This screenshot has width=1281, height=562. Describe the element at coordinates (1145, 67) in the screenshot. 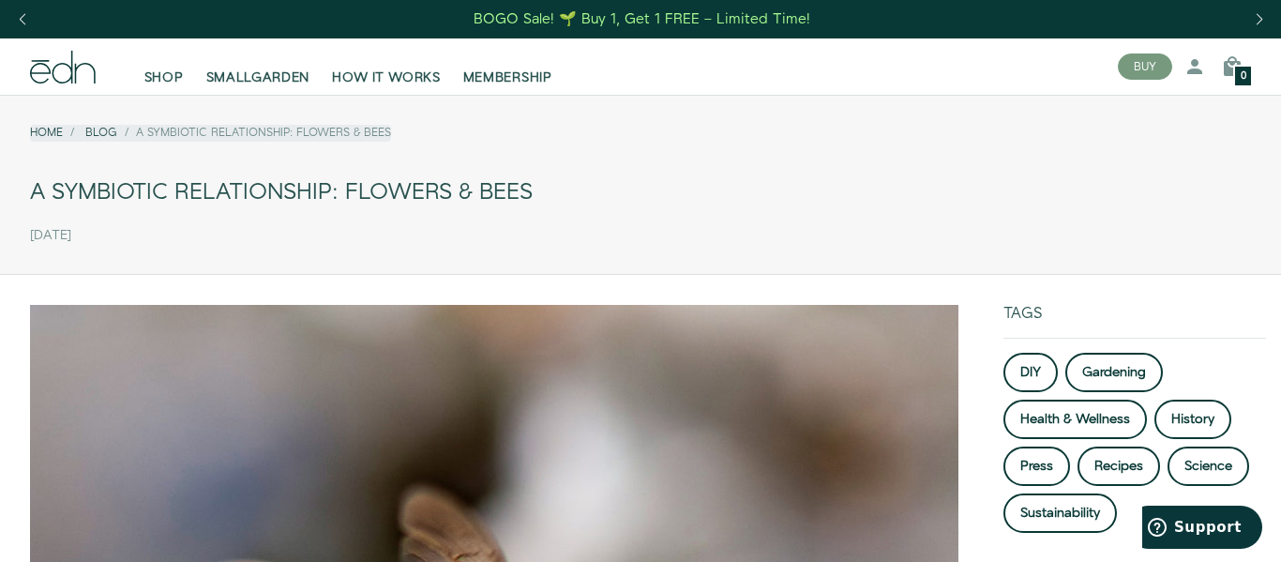

I see `button: BUY` at that location.